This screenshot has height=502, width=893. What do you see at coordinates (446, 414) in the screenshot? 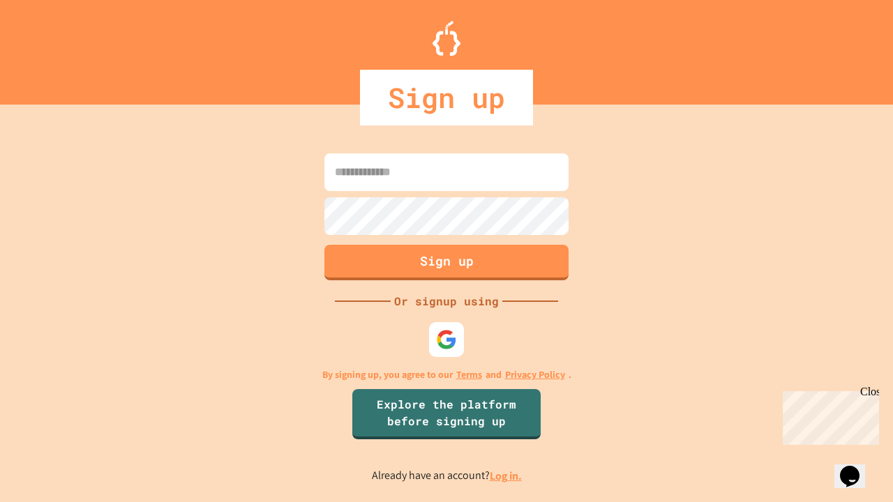
I see `a: Explore the platform before signing up` at bounding box center [446, 414].